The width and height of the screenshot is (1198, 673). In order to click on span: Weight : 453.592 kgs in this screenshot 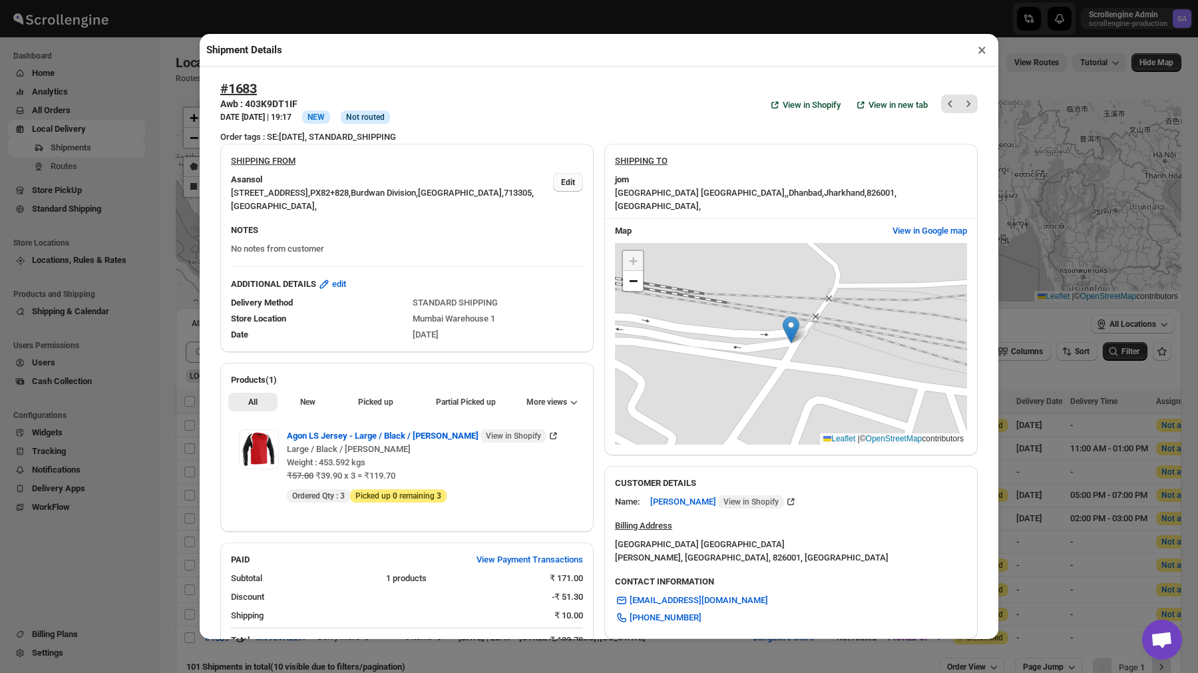, I will do `click(326, 462)`.